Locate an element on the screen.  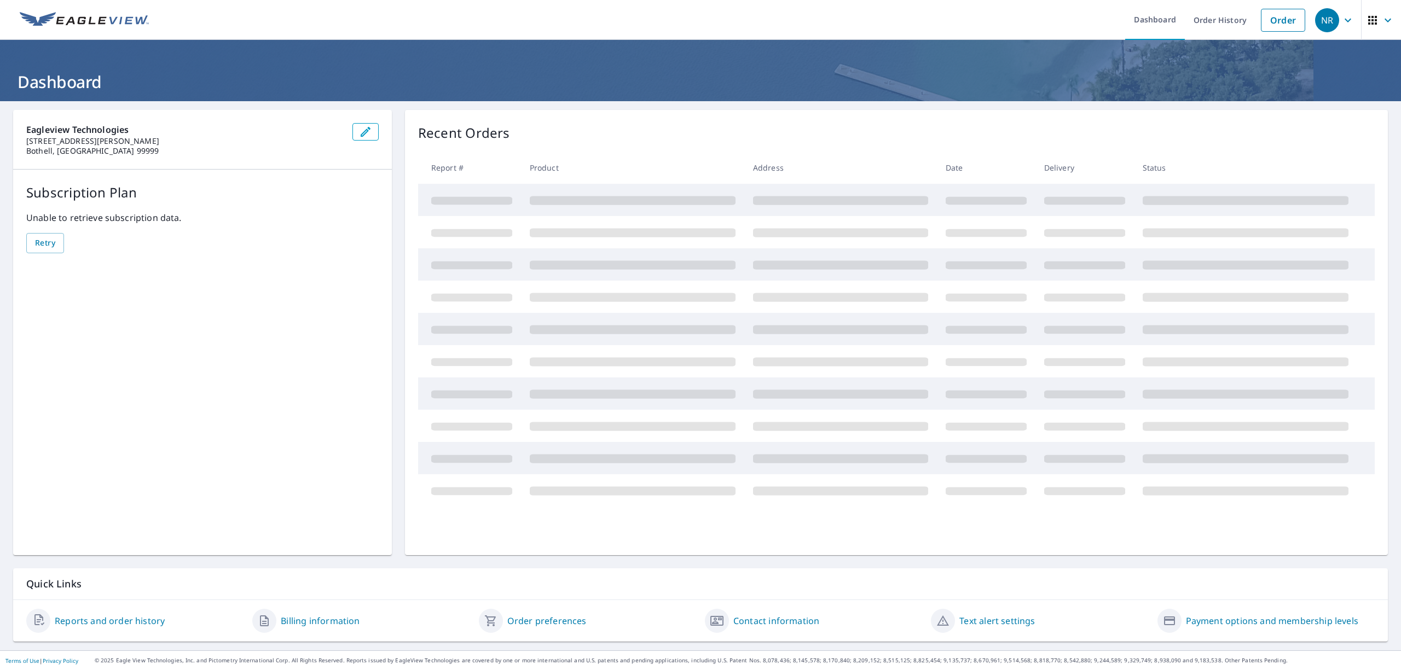
h1: Dashboard is located at coordinates (701, 82).